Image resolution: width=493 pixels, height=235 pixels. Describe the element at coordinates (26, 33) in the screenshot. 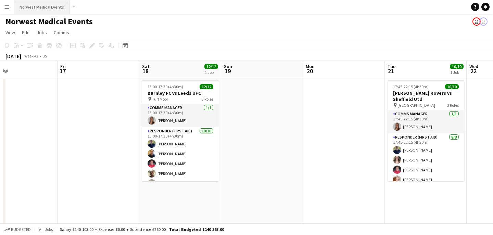

I see `span: Edit` at that location.